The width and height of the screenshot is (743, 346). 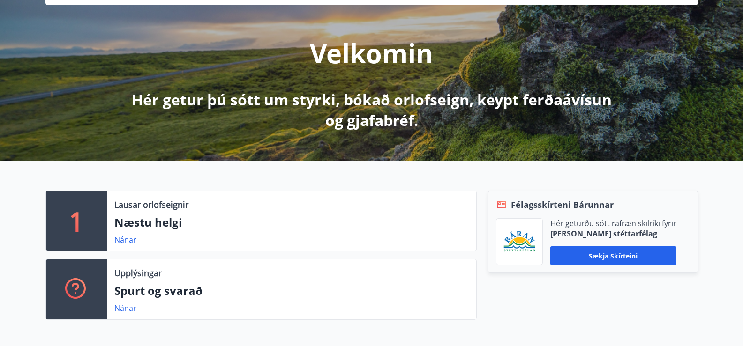 What do you see at coordinates (372, 110) in the screenshot?
I see `p: Hér getur þú sótt um styrki, bókað orlofseign, keypt ferðaávísun og gjafabréf.` at bounding box center [372, 110].